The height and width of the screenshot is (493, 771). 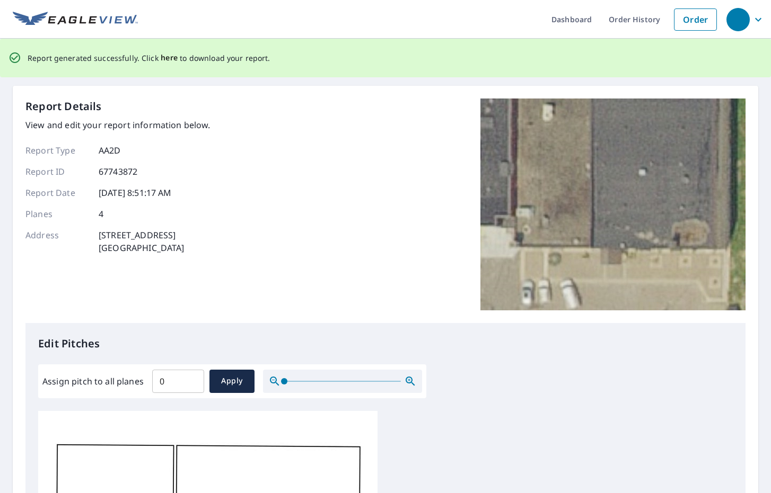 What do you see at coordinates (57, 151) in the screenshot?
I see `p: Report Type` at bounding box center [57, 151].